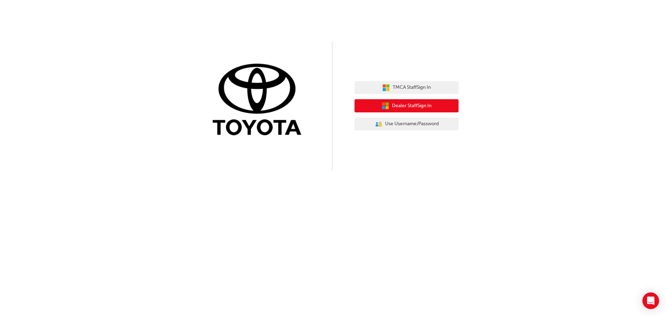 The image size is (666, 316). What do you see at coordinates (412, 106) in the screenshot?
I see `span: Dealer Staff Sign In` at bounding box center [412, 106].